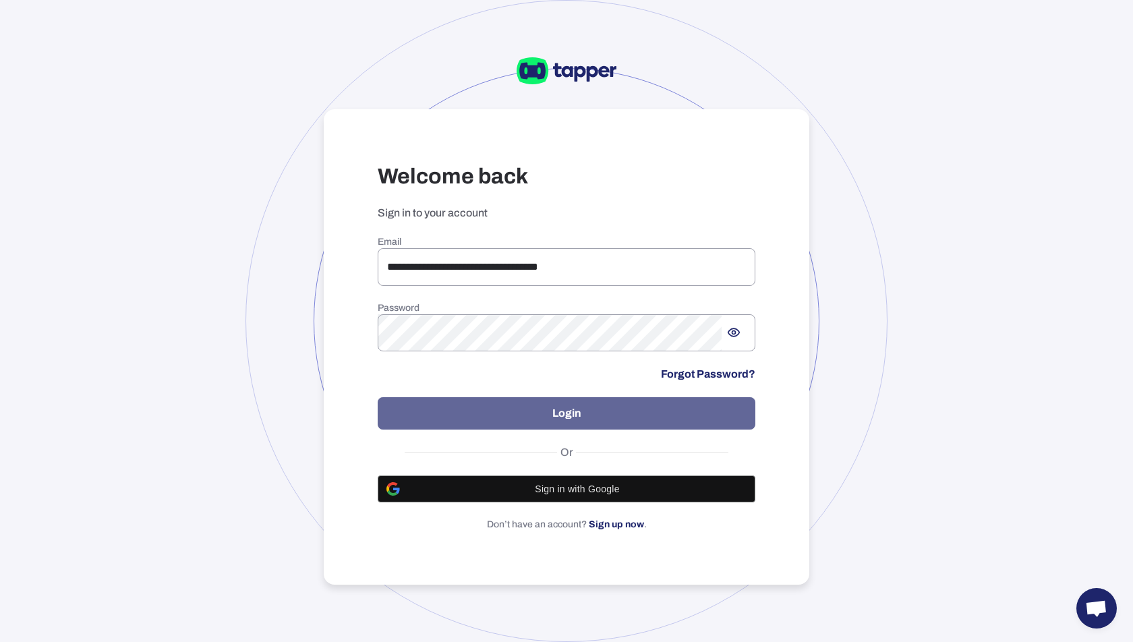  What do you see at coordinates (577, 489) in the screenshot?
I see `span: Sign in with Google` at bounding box center [577, 489].